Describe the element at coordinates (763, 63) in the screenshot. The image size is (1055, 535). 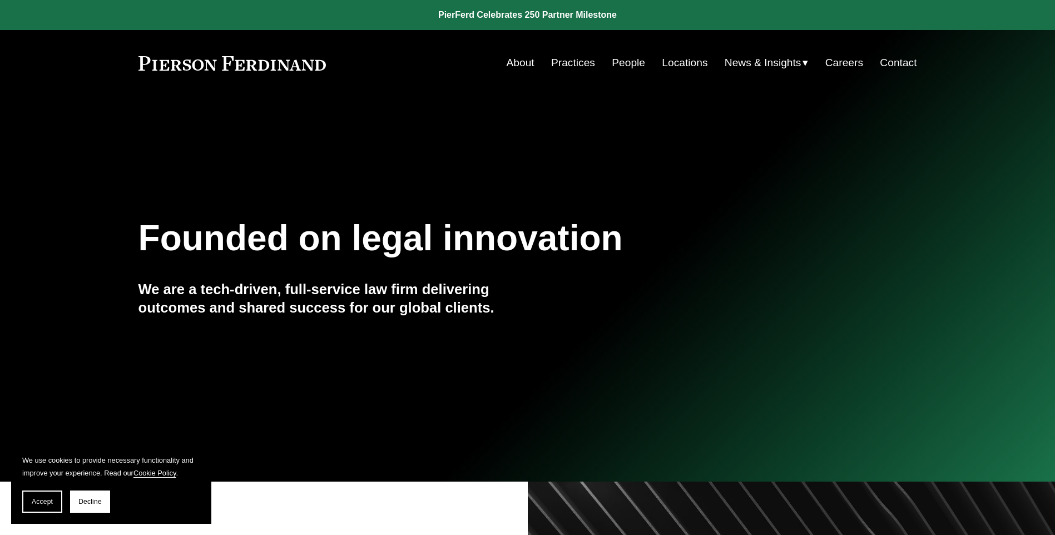
I see `span: News & Insights` at that location.